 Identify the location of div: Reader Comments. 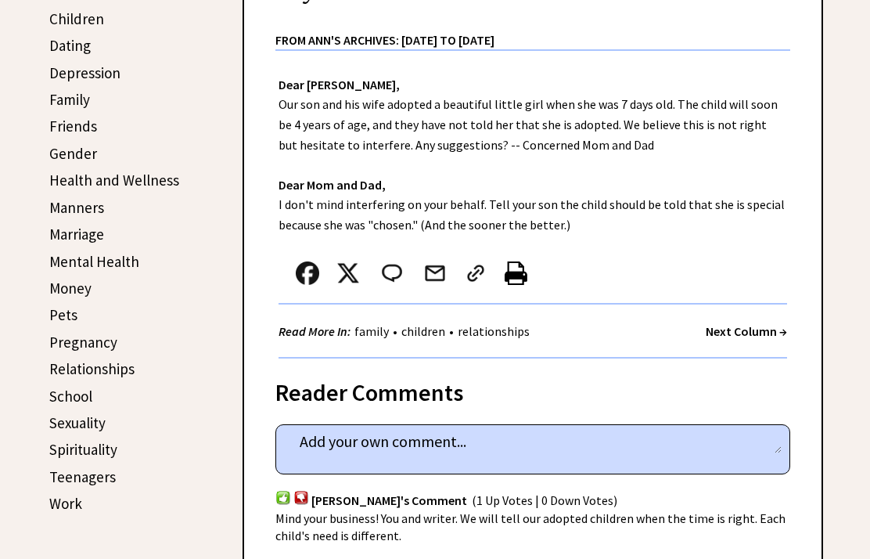
(533, 388).